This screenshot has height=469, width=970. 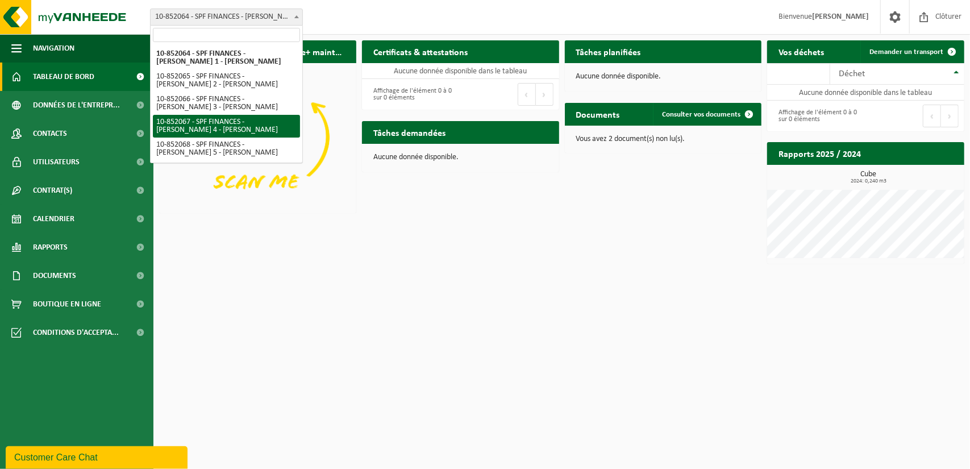 I want to click on span: Rapports, so click(x=50, y=247).